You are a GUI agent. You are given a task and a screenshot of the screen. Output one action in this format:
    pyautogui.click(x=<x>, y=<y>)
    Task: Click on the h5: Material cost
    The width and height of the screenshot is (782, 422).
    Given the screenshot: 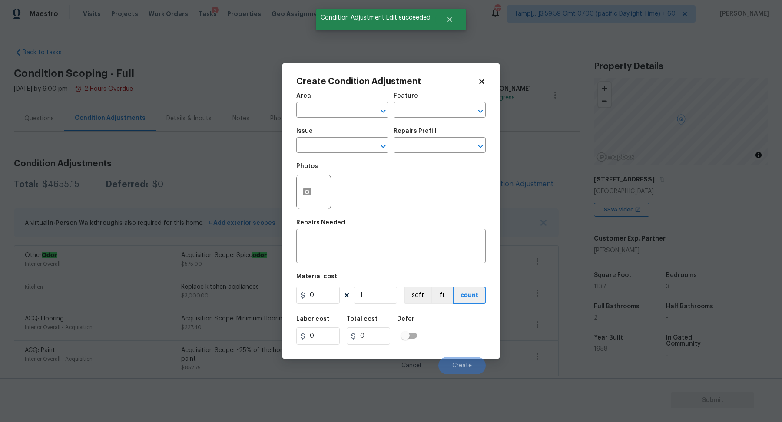 What is the action you would take?
    pyautogui.click(x=317, y=277)
    